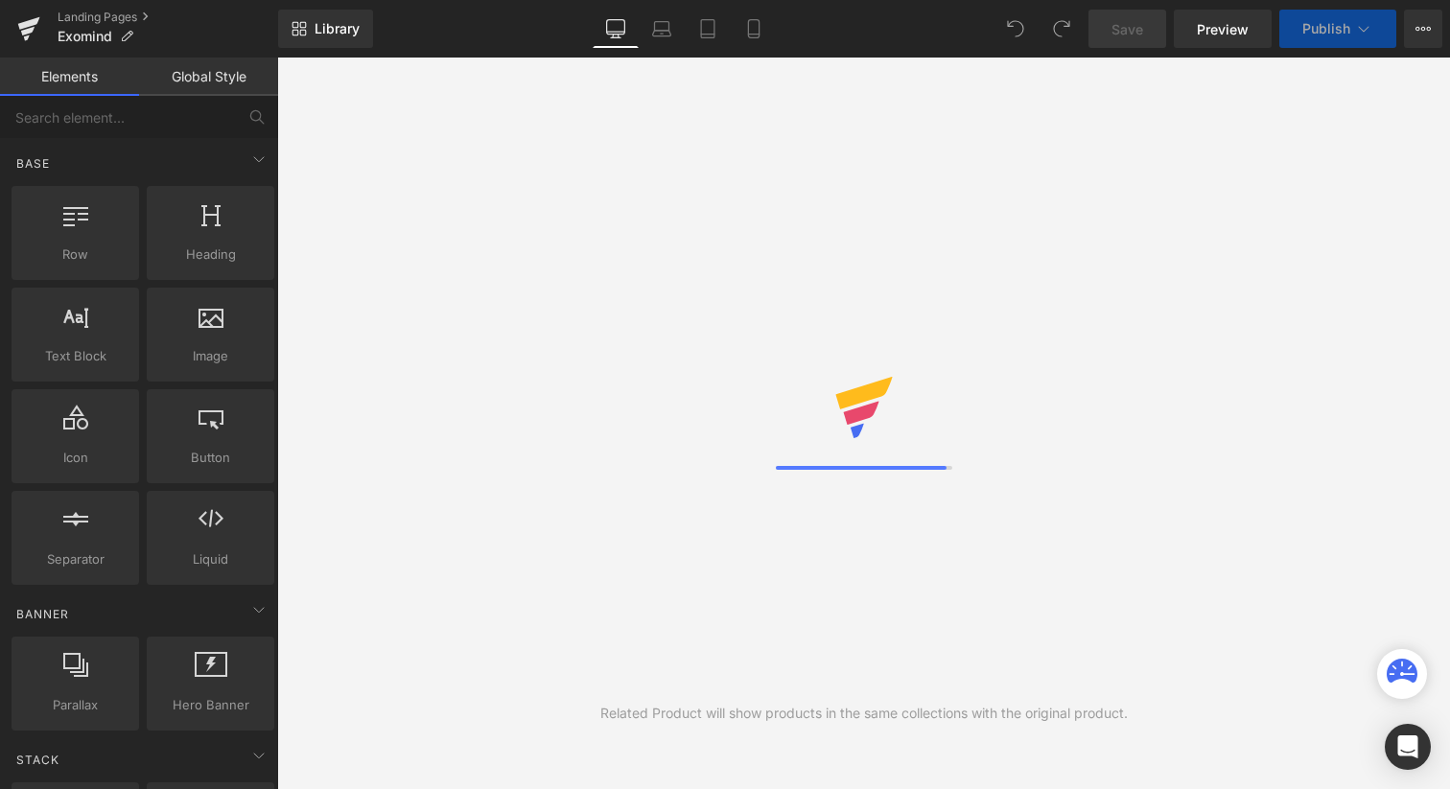 This screenshot has width=1450, height=789. What do you see at coordinates (864, 713) in the screenshot?
I see `div: Related Product will show products in the same collections with the original product.` at bounding box center [864, 713].